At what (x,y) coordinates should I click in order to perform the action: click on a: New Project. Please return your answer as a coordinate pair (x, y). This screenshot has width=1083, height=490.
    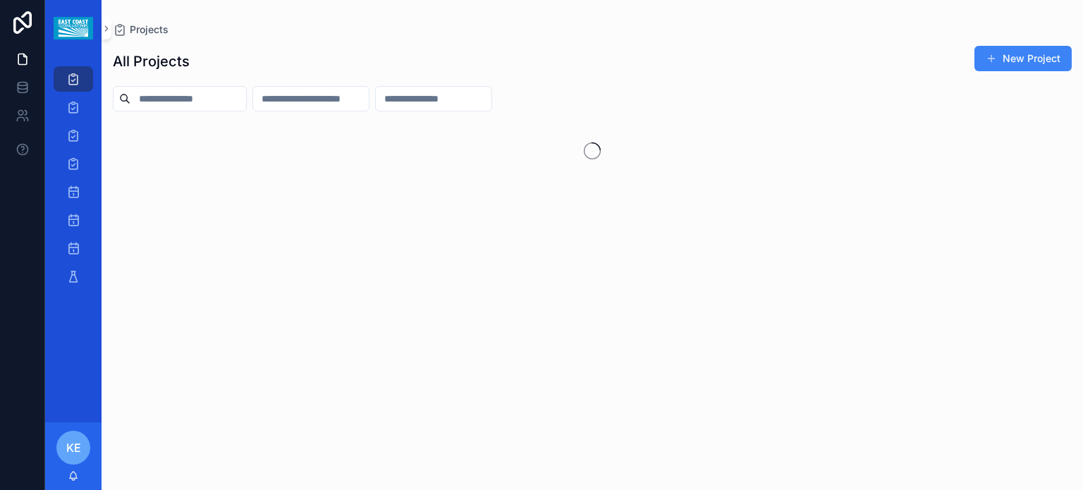
    Looking at the image, I should click on (1024, 59).